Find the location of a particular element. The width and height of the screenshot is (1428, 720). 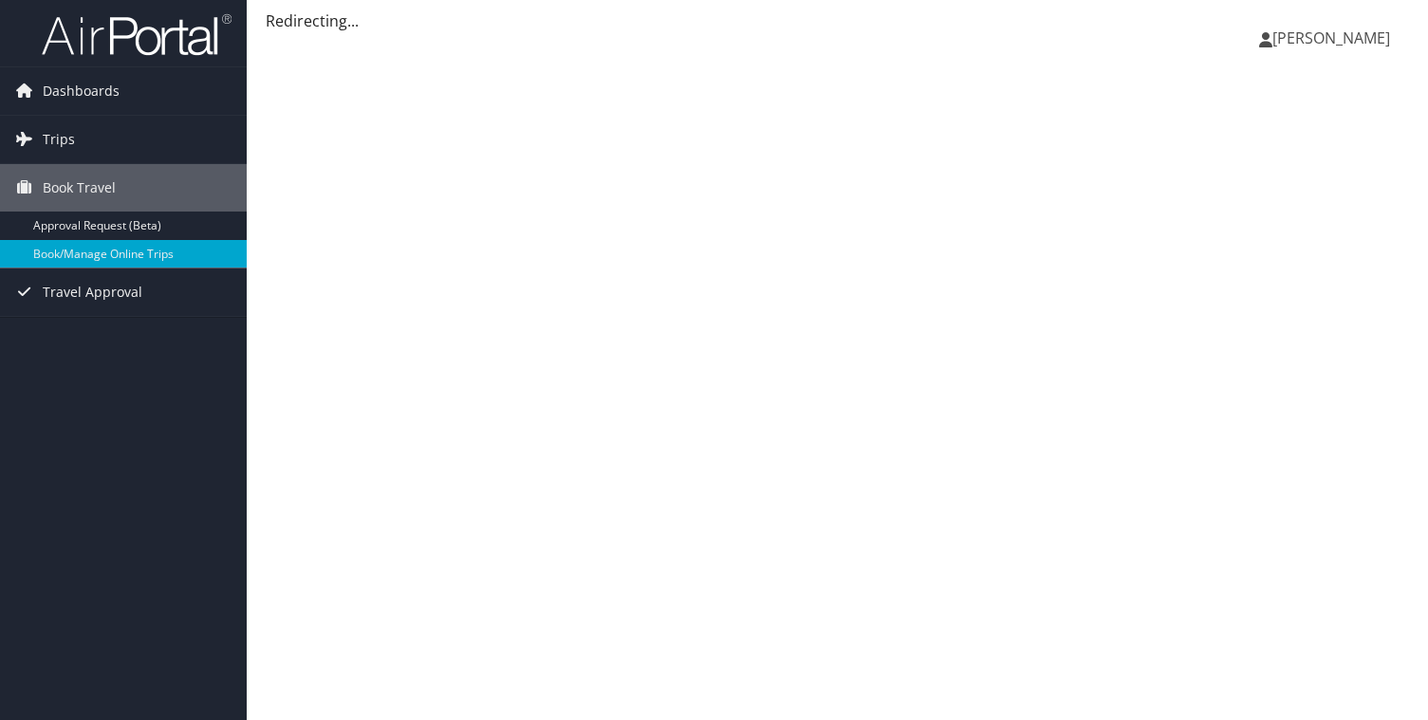

div: Redirecting... is located at coordinates (837, 21).